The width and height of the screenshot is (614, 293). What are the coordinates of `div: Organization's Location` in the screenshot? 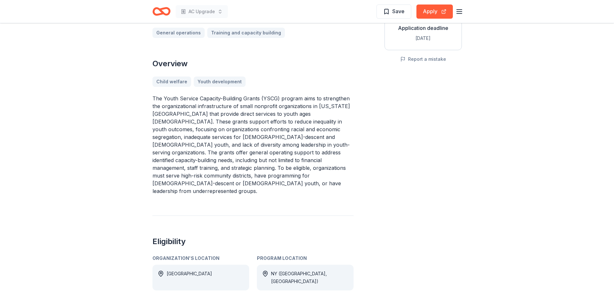 It's located at (201, 259).